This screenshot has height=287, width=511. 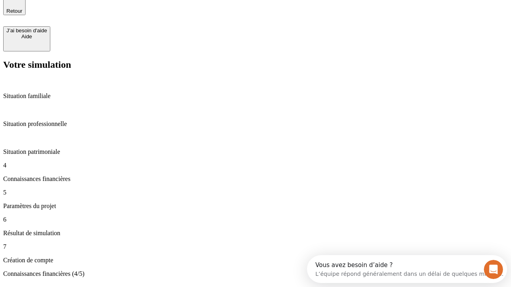 What do you see at coordinates (255, 206) in the screenshot?
I see `p: Paramètres du projet` at bounding box center [255, 206].